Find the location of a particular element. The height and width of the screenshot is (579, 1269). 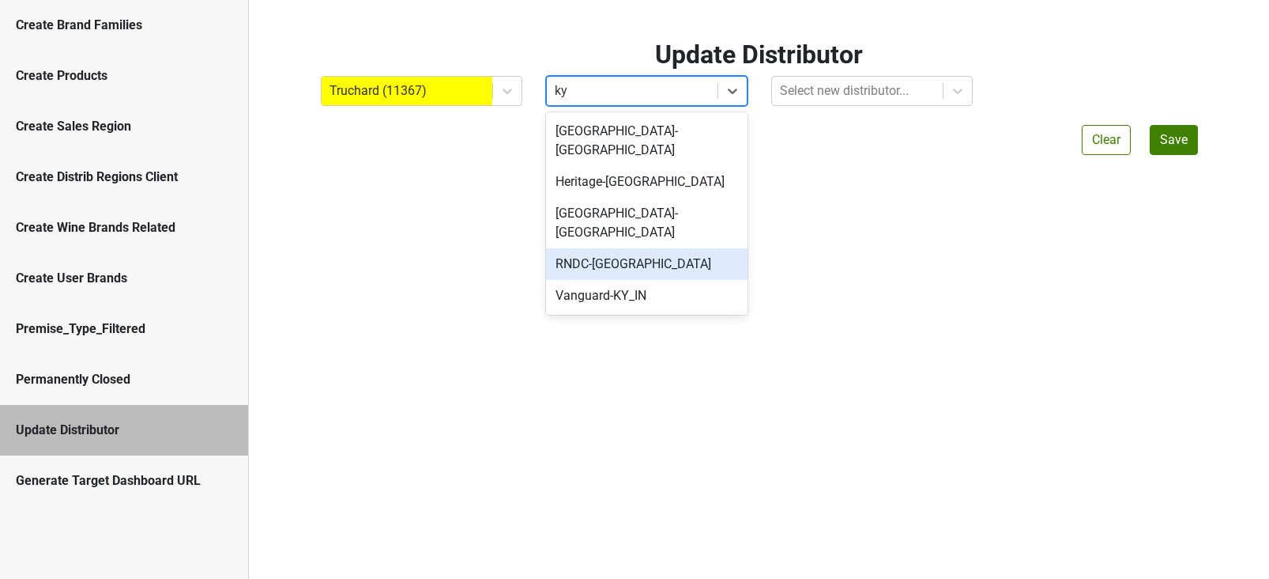

div: Create Distrib Regions Client is located at coordinates (124, 177).